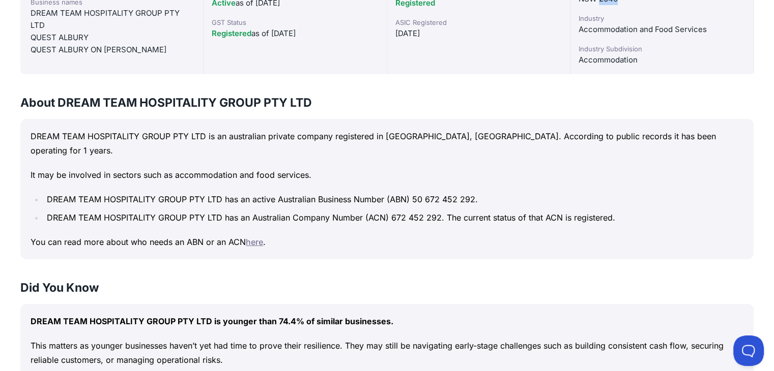  What do you see at coordinates (478, 22) in the screenshot?
I see `div: ASIC Registered` at bounding box center [478, 22].